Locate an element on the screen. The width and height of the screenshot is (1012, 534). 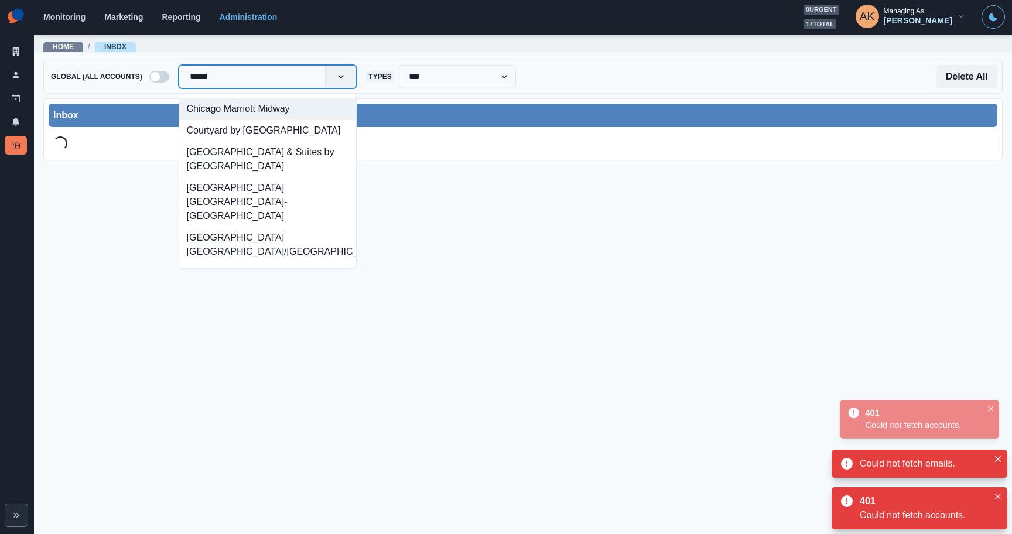
a: Monitoring is located at coordinates (64, 17).